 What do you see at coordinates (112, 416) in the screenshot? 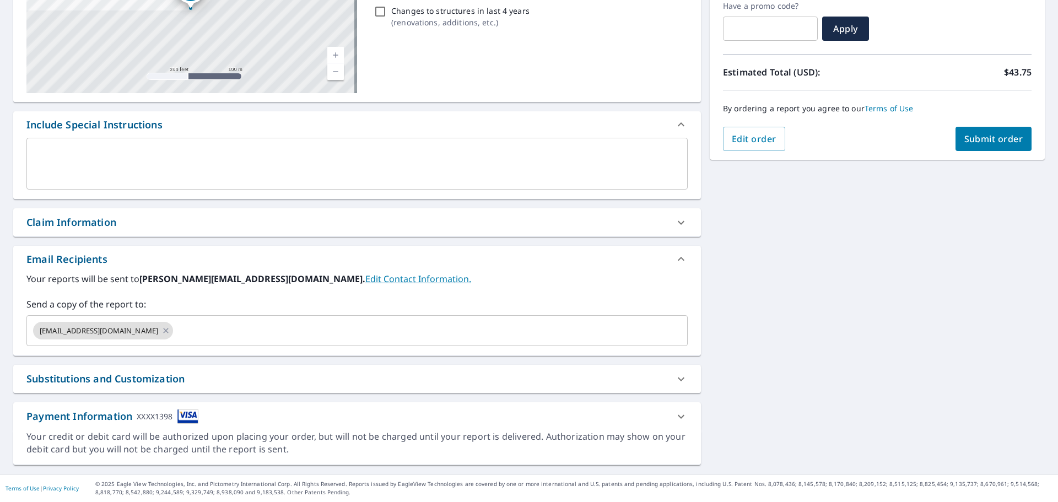
I see `div: Payment Information` at bounding box center [112, 416].